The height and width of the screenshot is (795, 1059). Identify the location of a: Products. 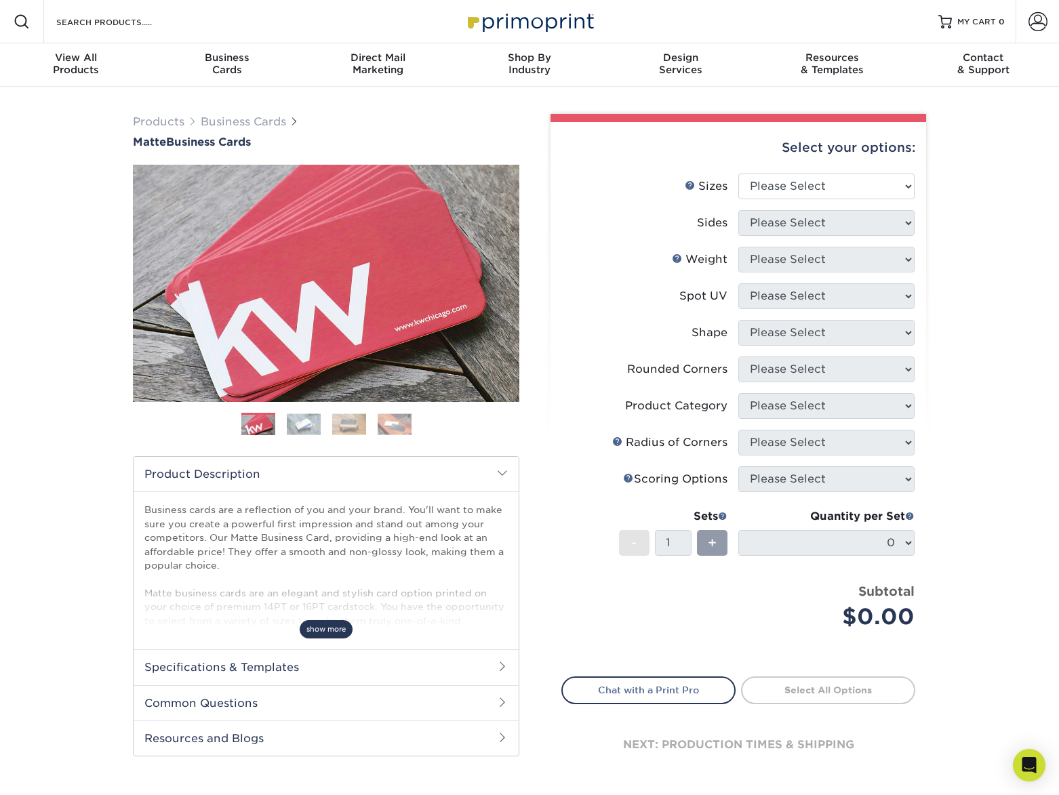
(159, 121).